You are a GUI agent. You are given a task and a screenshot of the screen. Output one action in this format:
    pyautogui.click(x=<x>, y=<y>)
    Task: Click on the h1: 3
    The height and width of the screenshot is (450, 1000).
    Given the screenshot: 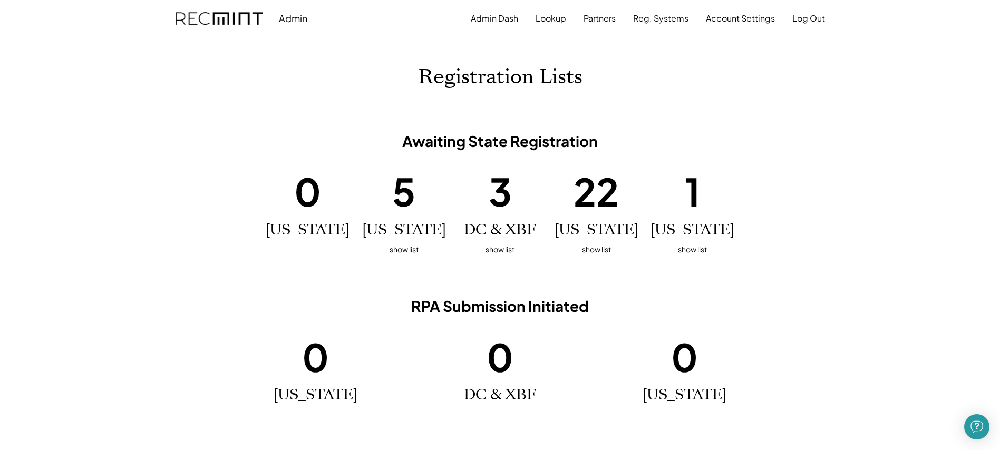 What is the action you would take?
    pyautogui.click(x=500, y=191)
    